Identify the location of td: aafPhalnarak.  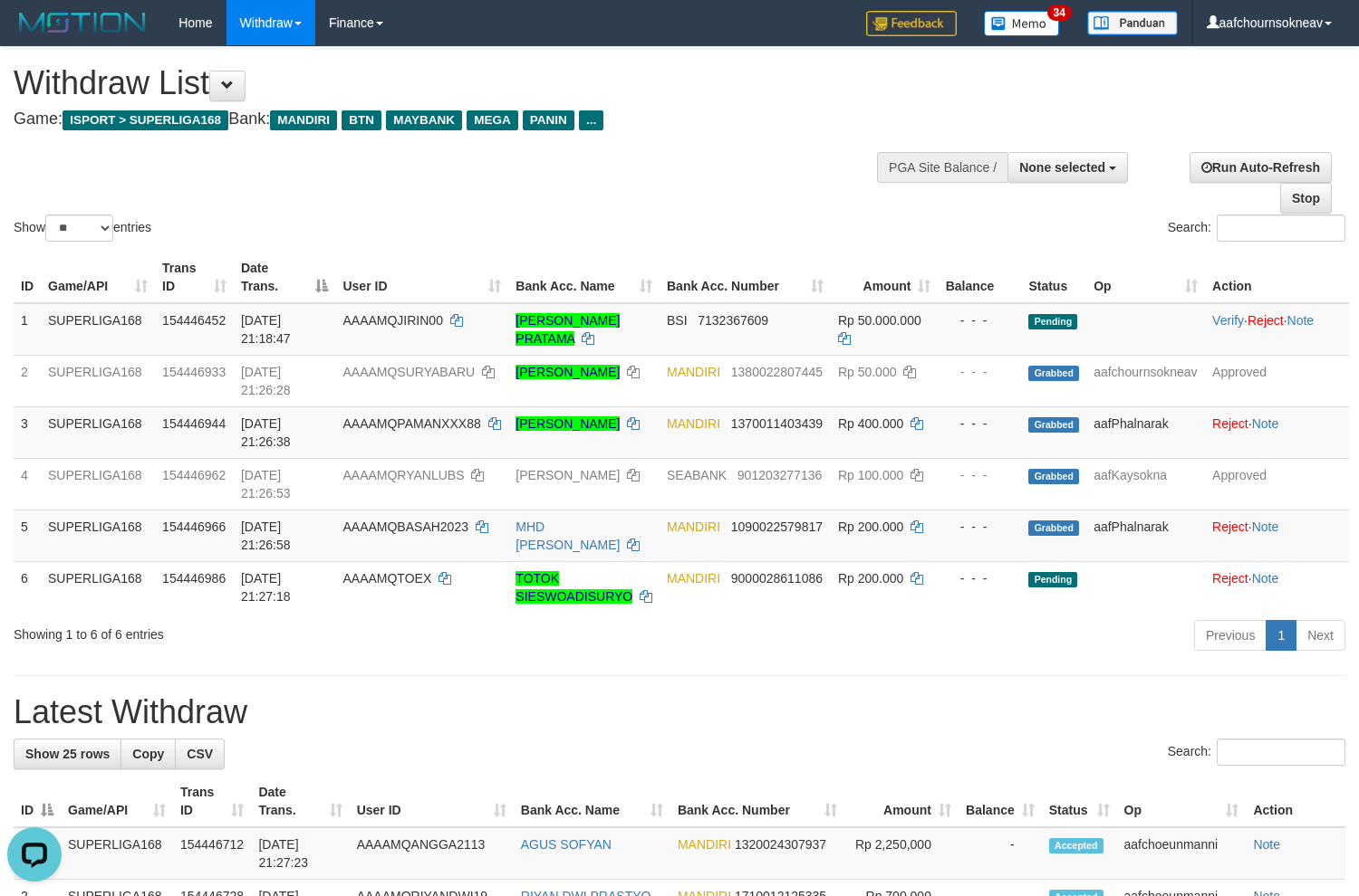
(1145, 535).